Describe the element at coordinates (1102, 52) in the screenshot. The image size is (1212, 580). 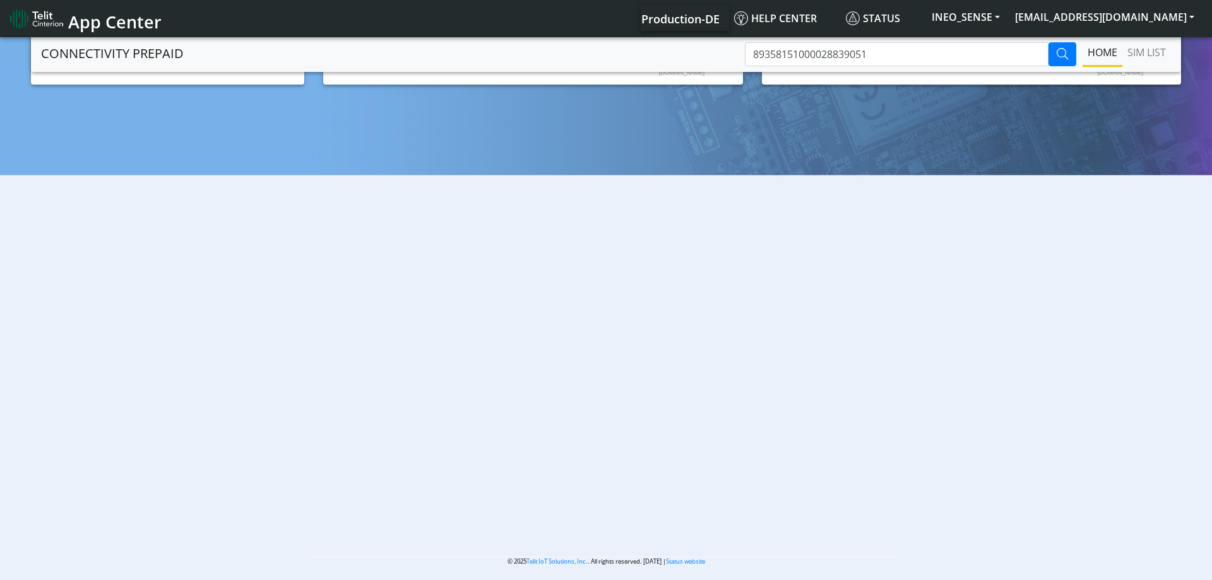
I see `a: Home` at that location.